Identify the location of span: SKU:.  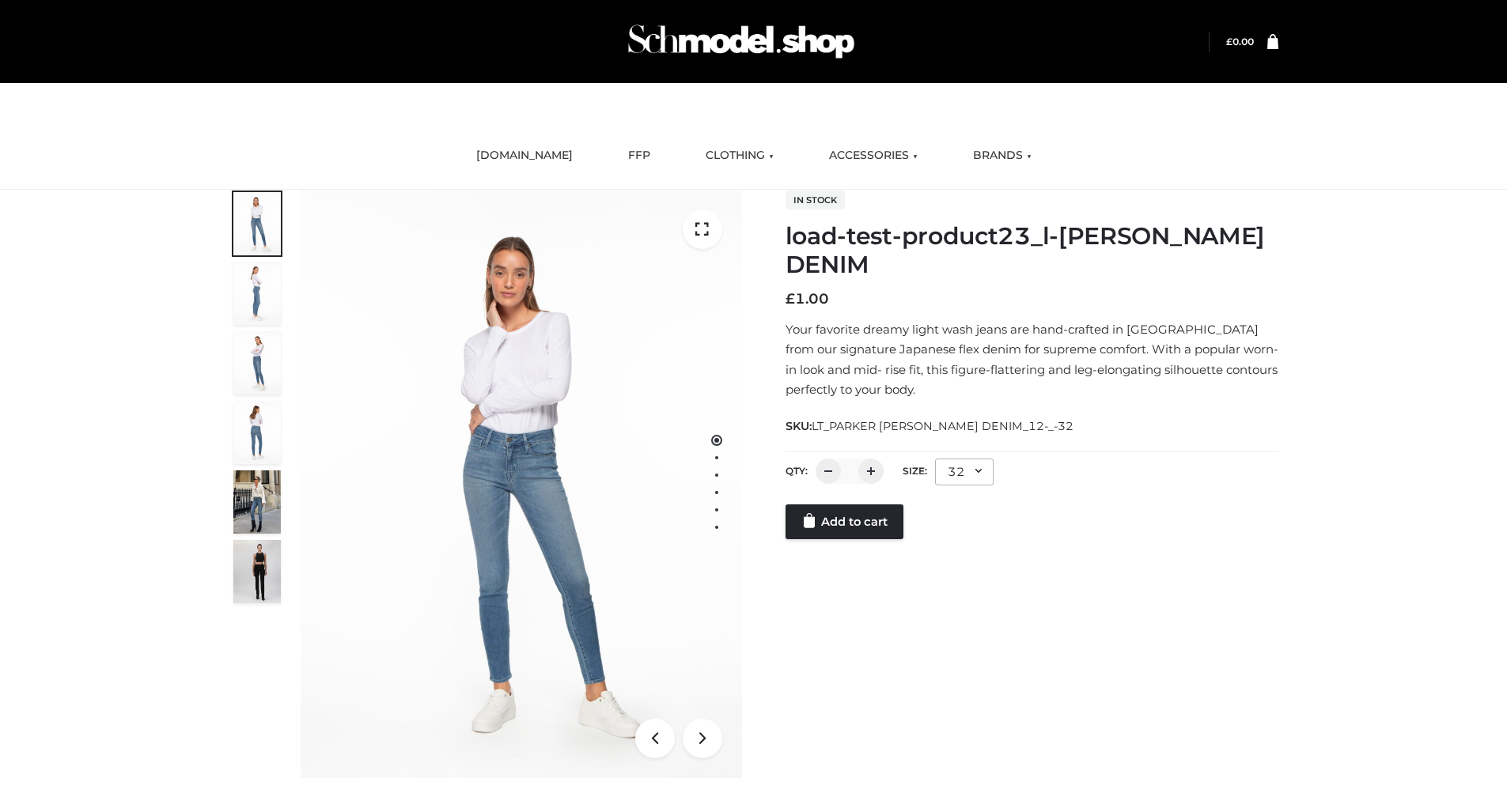
(930, 426).